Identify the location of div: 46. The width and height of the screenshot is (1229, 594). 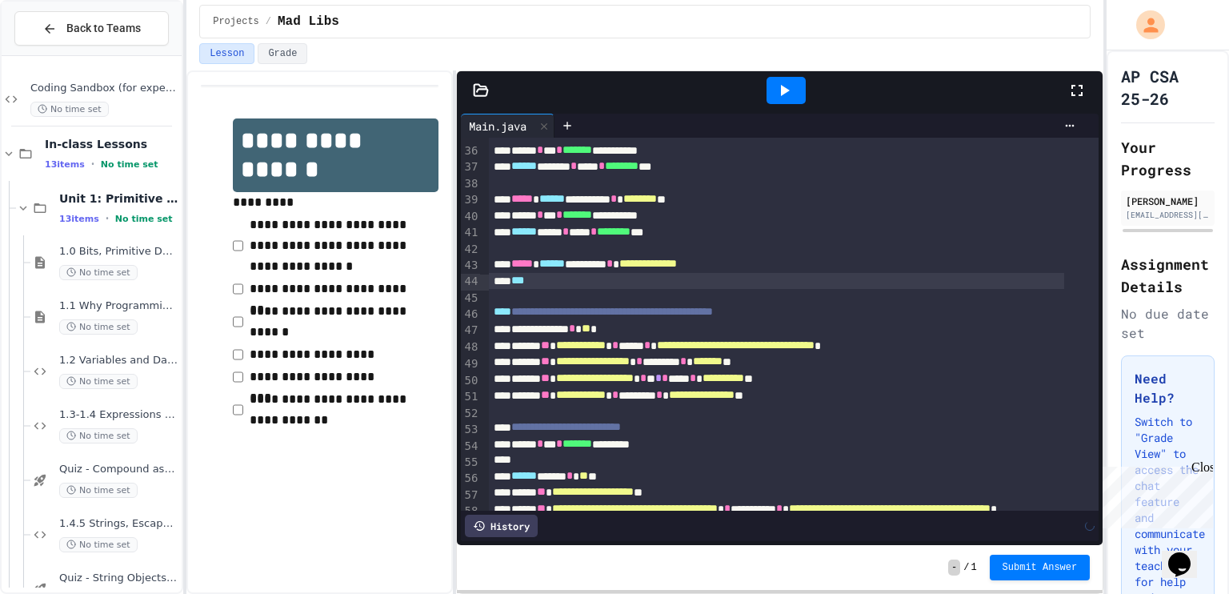
(470, 314).